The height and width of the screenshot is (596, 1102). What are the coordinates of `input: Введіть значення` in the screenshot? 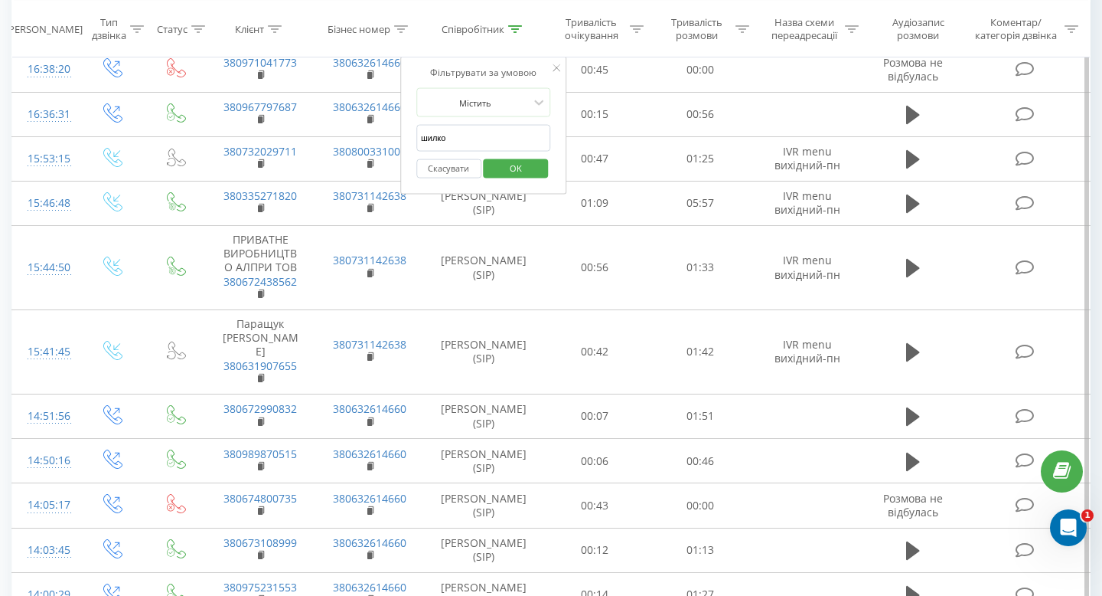 It's located at (484, 138).